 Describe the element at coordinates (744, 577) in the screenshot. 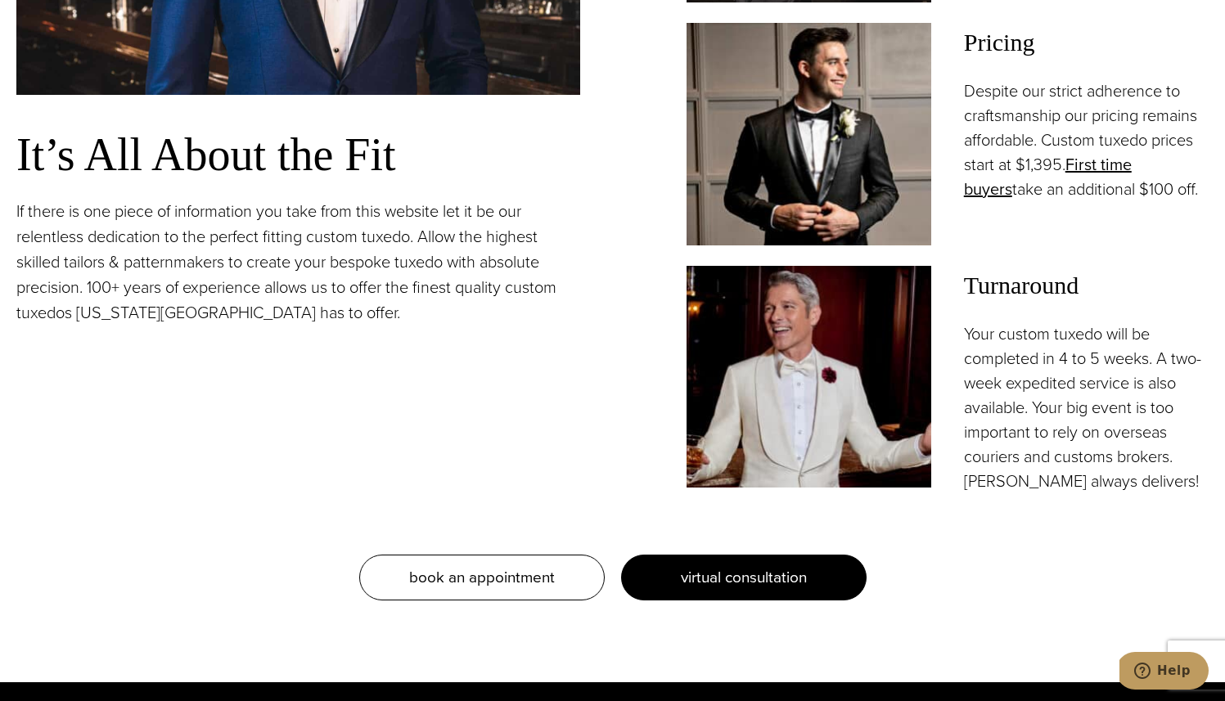

I see `a: virtual consultation` at that location.